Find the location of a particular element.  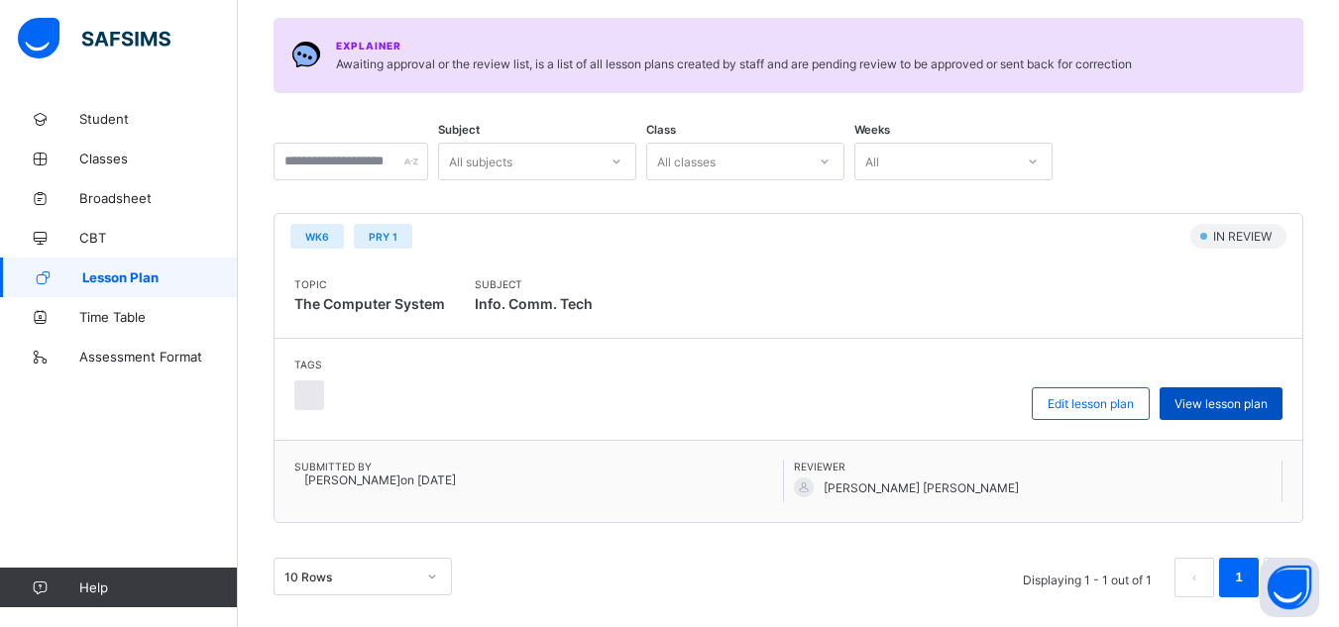

img: Chat.054c5d80b312491b9f15f6fadeacdca6.svg is located at coordinates (306, 55).